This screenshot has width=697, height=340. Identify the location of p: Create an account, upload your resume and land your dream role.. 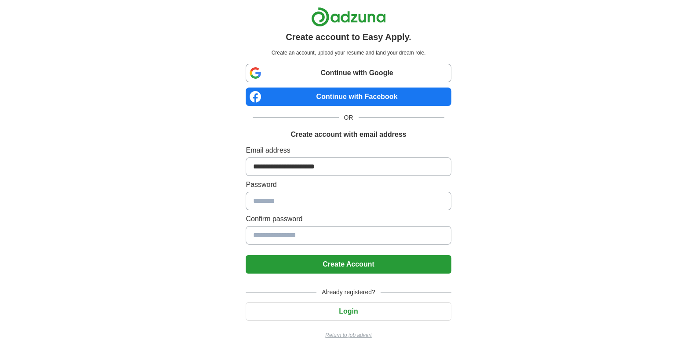
(348, 53).